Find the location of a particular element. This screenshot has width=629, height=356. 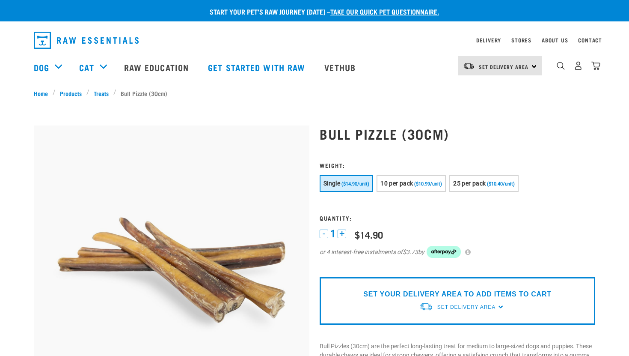

div: $14.90 is located at coordinates (369, 234).